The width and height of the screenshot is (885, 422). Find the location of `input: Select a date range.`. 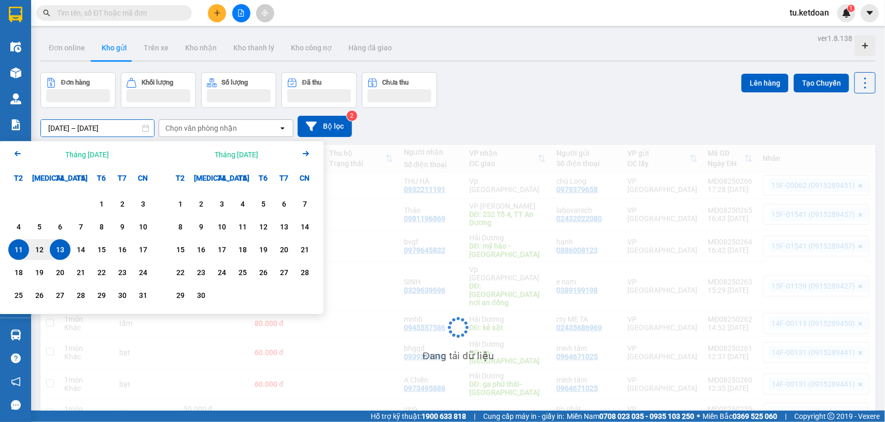

input: Select a date range. is located at coordinates (97, 128).